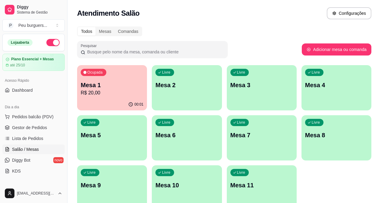 The height and width of the screenshot is (203, 381). What do you see at coordinates (30, 127) in the screenshot?
I see `span: Gestor de Pedidos` at bounding box center [30, 127].